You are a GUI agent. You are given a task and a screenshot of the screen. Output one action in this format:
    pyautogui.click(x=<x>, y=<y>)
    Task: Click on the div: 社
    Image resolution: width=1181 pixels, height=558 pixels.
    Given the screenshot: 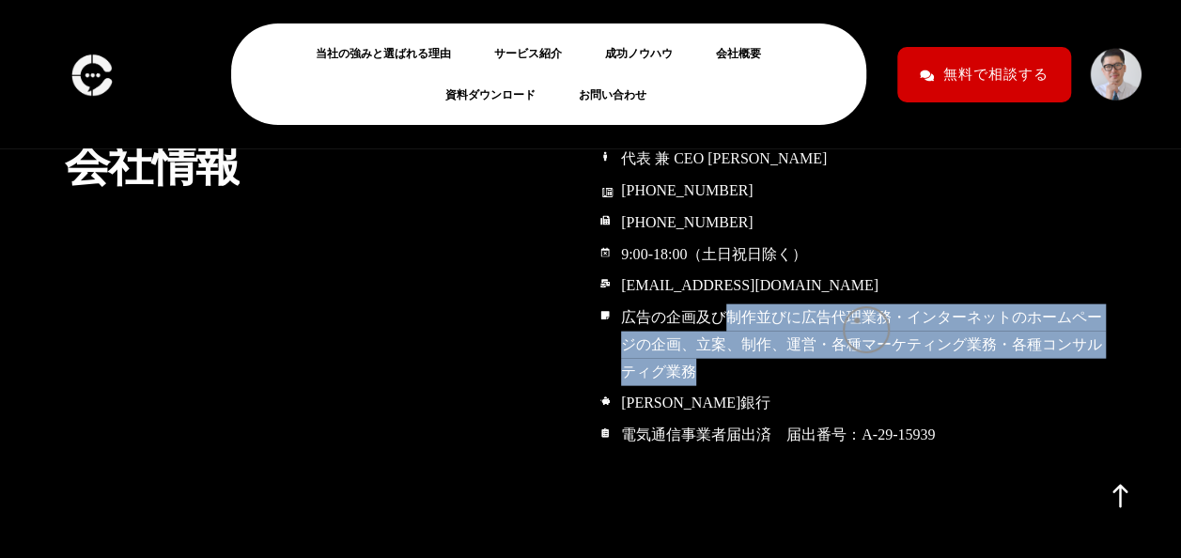 What is the action you would take?
    pyautogui.click(x=130, y=165)
    